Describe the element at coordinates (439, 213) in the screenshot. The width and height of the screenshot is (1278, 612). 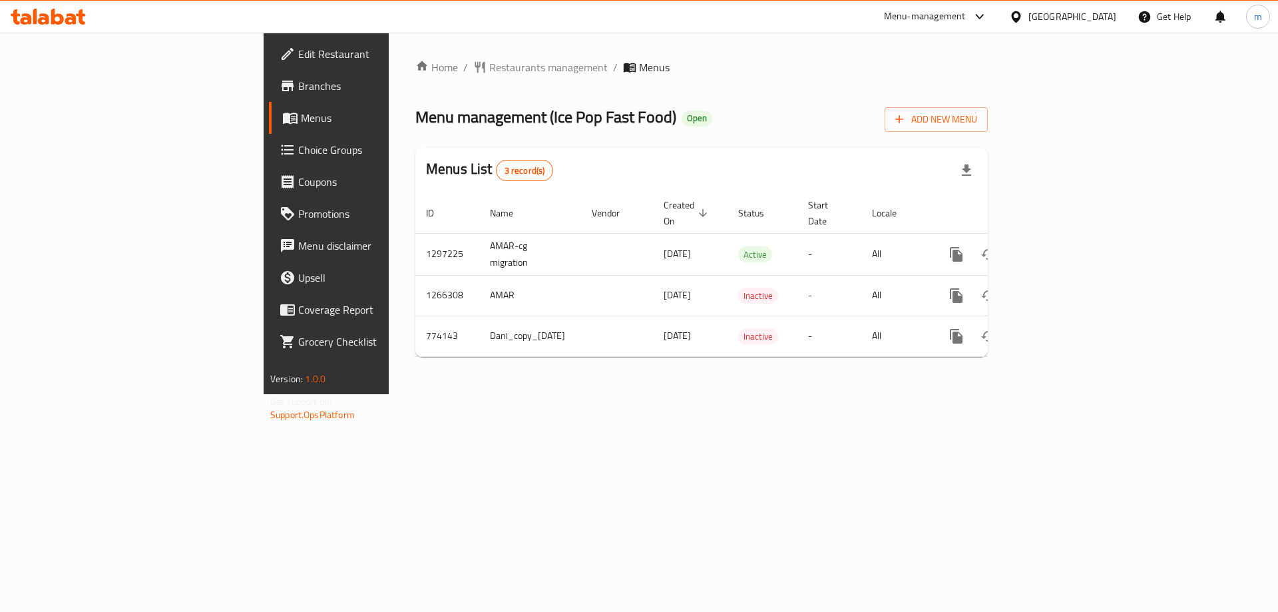
I see `span: ID` at that location.